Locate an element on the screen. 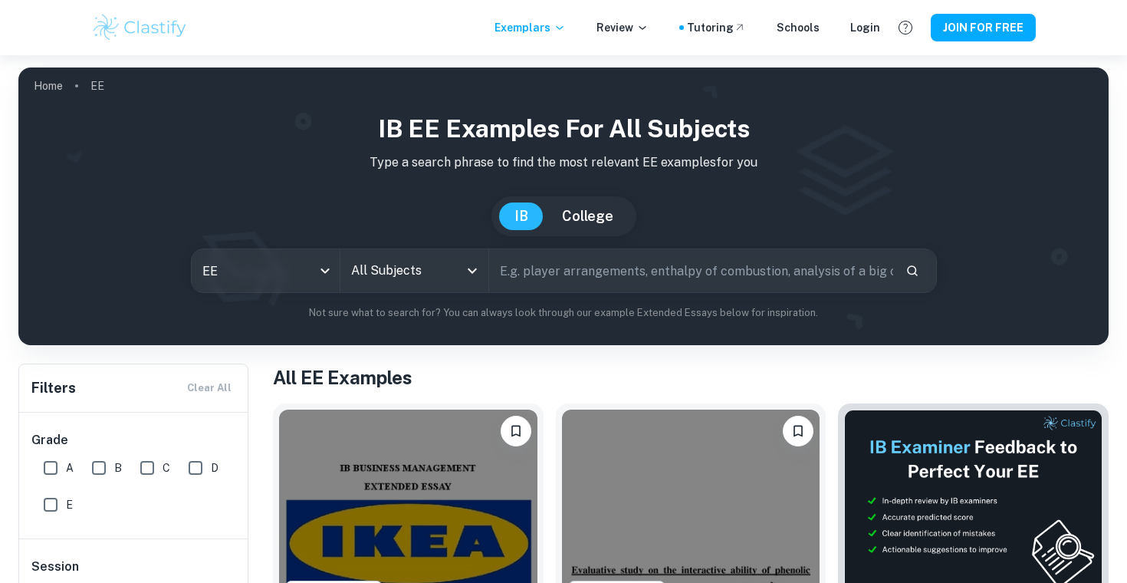  h1: IB EE examples for all subjects is located at coordinates (563, 129).